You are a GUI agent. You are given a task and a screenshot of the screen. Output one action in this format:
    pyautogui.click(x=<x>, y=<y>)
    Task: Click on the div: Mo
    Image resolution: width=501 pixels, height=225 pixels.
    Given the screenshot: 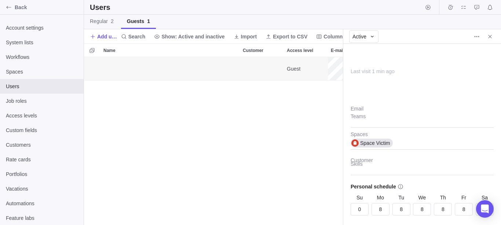 What is the action you would take?
    pyautogui.click(x=380, y=198)
    